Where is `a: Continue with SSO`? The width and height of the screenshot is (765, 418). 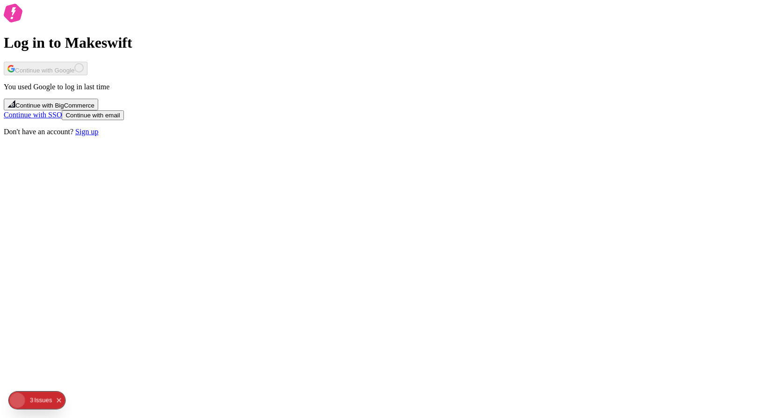
a: Continue with SSO is located at coordinates (33, 115).